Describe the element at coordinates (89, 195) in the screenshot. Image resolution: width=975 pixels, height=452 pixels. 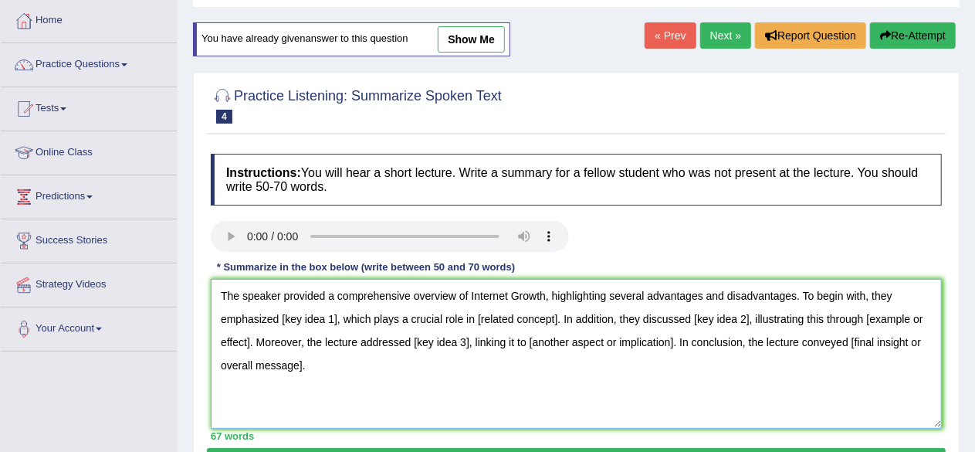
I see `a: Predictions` at that location.